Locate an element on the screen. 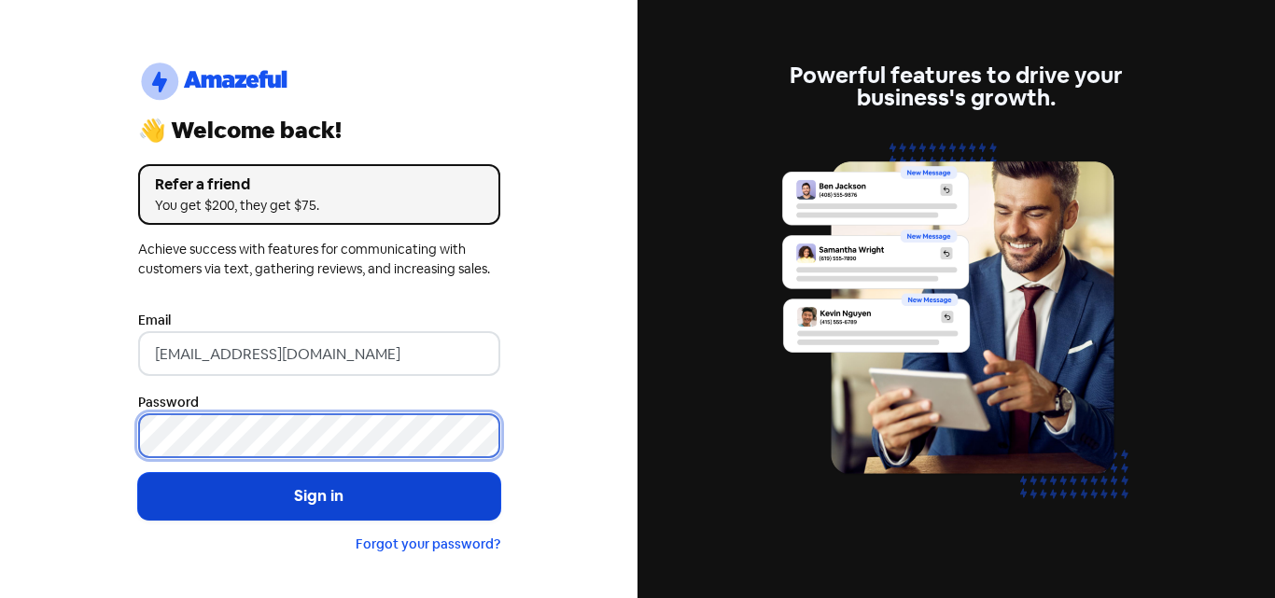 Image resolution: width=1275 pixels, height=598 pixels. input: Enter your email address... is located at coordinates (319, 354).